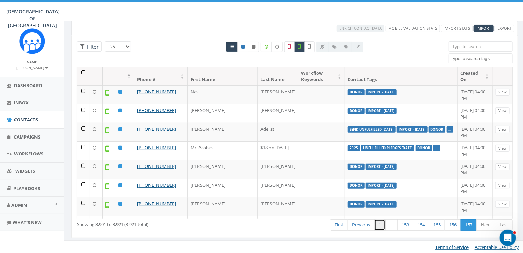 Image resolution: width=523 pixels, height=253 pixels. What do you see at coordinates (27, 137) in the screenshot?
I see `span: Campaigns` at bounding box center [27, 137].